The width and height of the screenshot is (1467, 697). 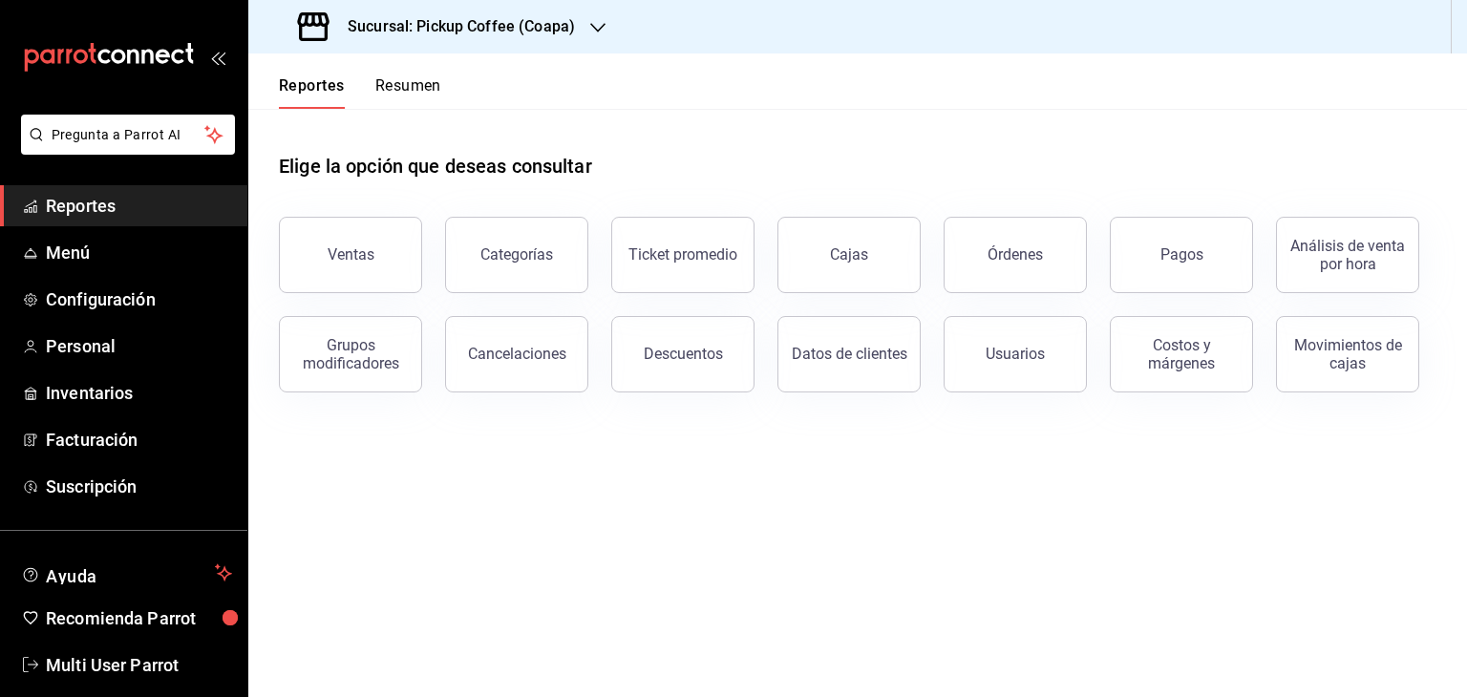 What do you see at coordinates (138, 346) in the screenshot?
I see `span: Personal` at bounding box center [138, 346].